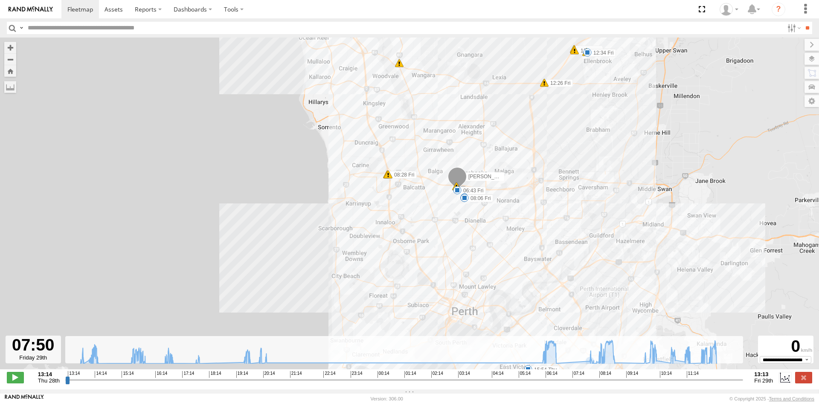 Image resolution: width=819 pixels, height=403 pixels. Describe the element at coordinates (437, 374) in the screenshot. I see `span: 02:14` at that location.